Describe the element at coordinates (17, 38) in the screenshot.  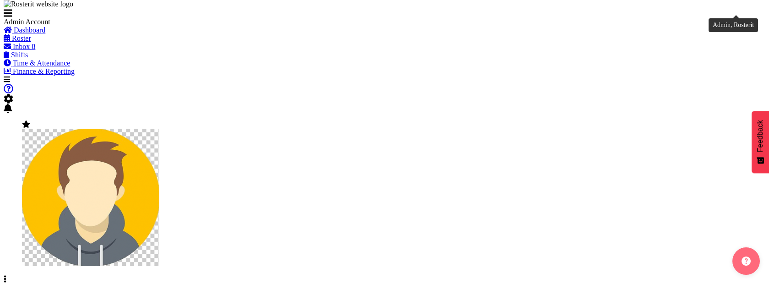
I see `a: Roster` at that location.